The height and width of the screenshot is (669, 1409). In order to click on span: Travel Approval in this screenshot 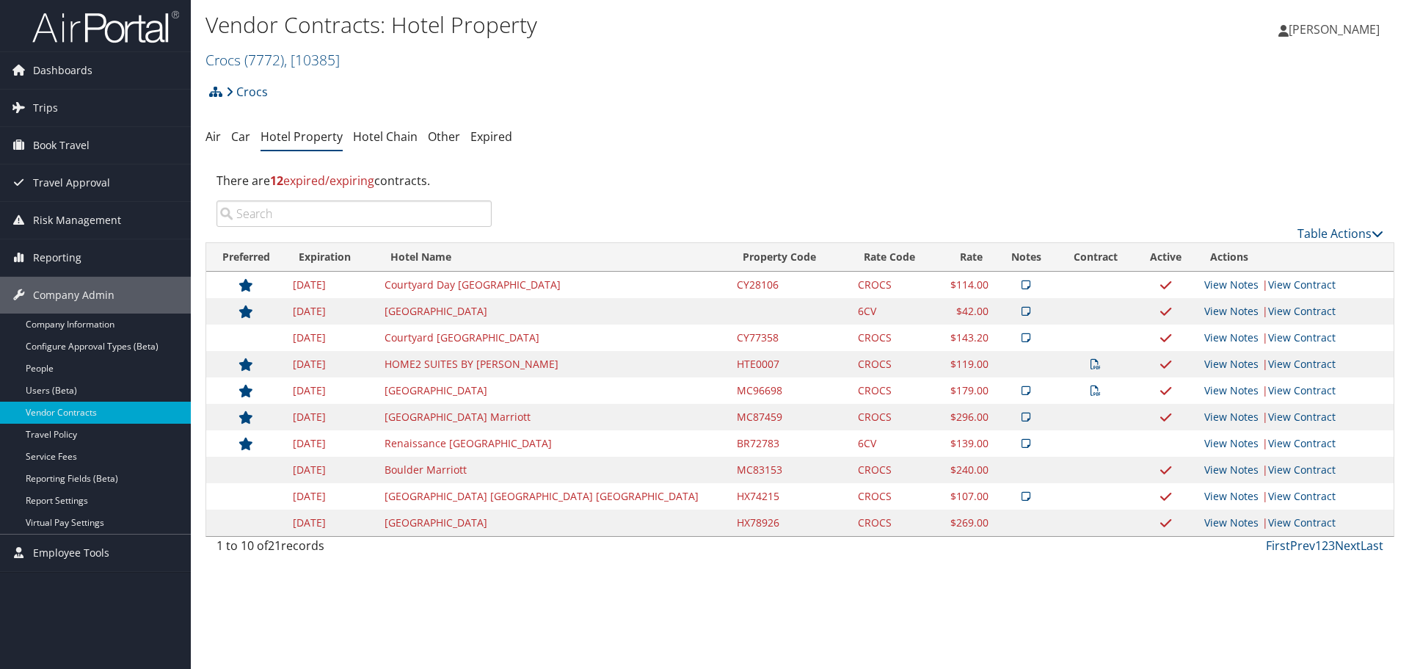, I will do `click(71, 183)`.